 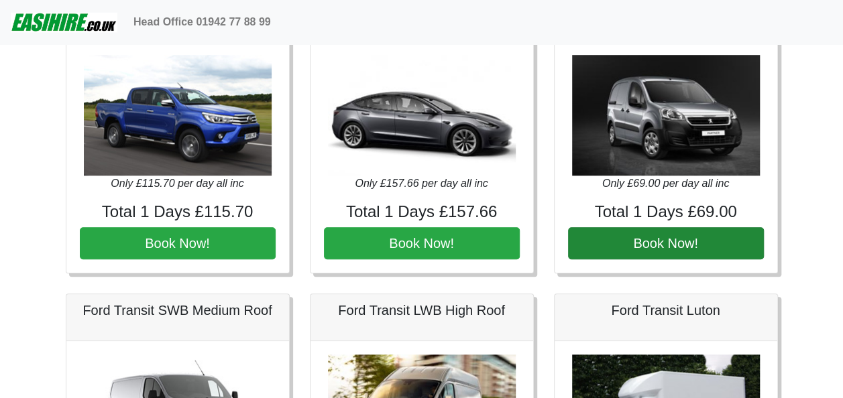 What do you see at coordinates (666, 115) in the screenshot?
I see `img: Peugeot Partner` at bounding box center [666, 115].